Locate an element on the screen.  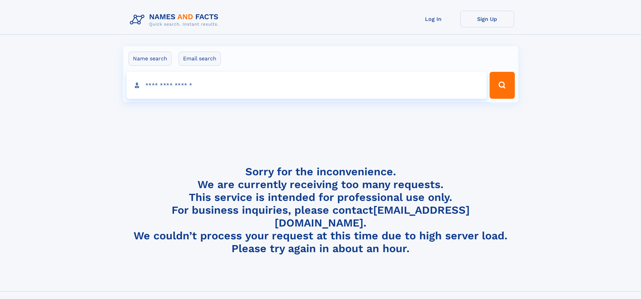
button: Search Button is located at coordinates (502, 85).